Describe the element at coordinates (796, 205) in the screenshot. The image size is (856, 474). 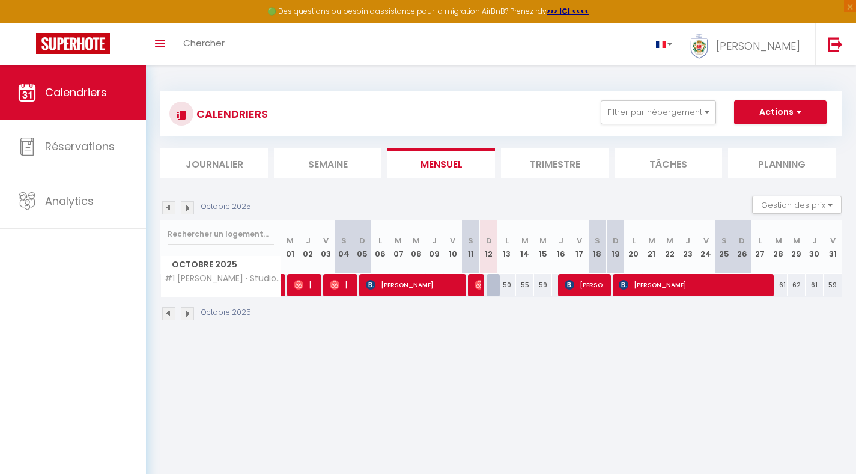
I see `button: Gestion des prix` at that location.